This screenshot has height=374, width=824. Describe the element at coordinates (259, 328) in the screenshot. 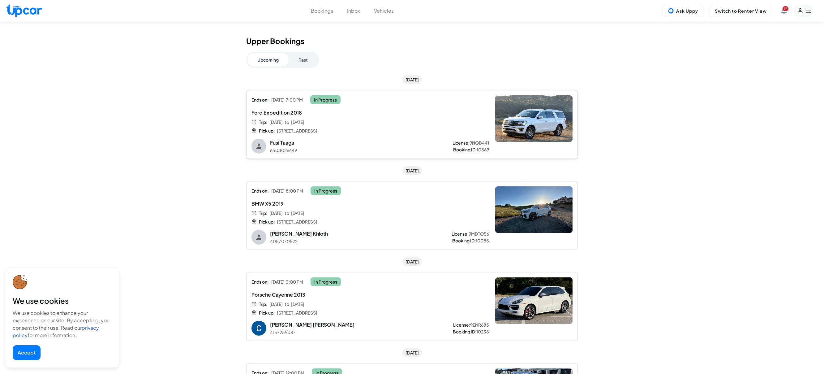

I see `img: Carolyn Keane` at that location.